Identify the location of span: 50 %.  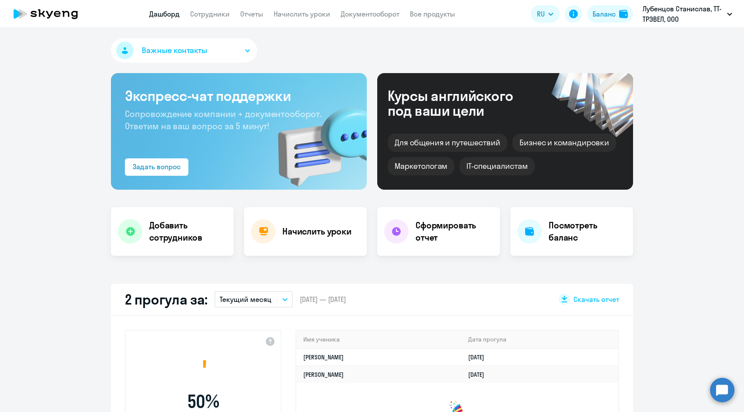
(203, 401).